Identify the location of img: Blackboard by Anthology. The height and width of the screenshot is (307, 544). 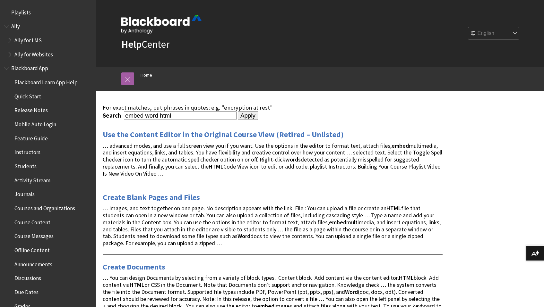
(161, 24).